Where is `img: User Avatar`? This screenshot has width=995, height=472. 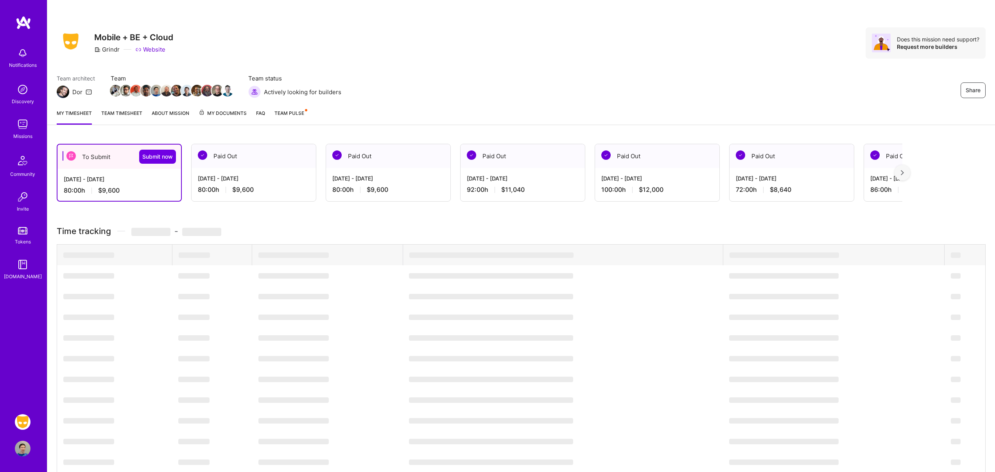
img: User Avatar is located at coordinates (23, 449).